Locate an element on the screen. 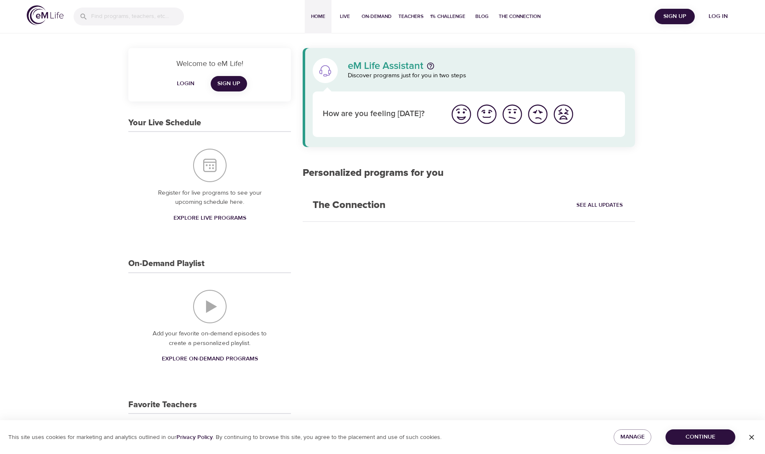 The image size is (765, 454). span: Teachers is located at coordinates (411, 16).